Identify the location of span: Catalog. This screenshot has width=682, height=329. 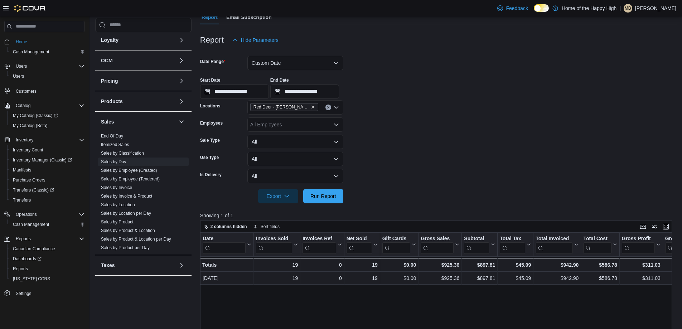
(49, 106).